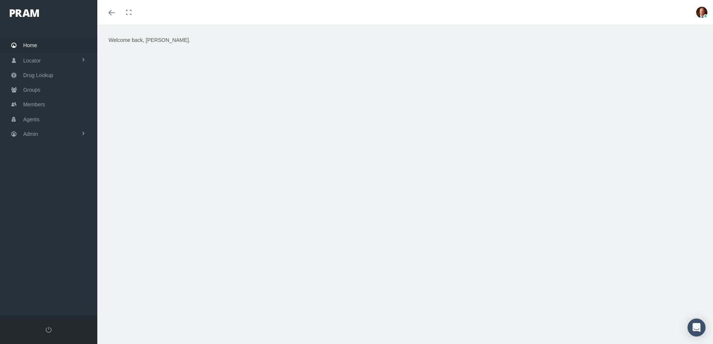 Image resolution: width=713 pixels, height=344 pixels. Describe the element at coordinates (30, 45) in the screenshot. I see `span: Home` at that location.